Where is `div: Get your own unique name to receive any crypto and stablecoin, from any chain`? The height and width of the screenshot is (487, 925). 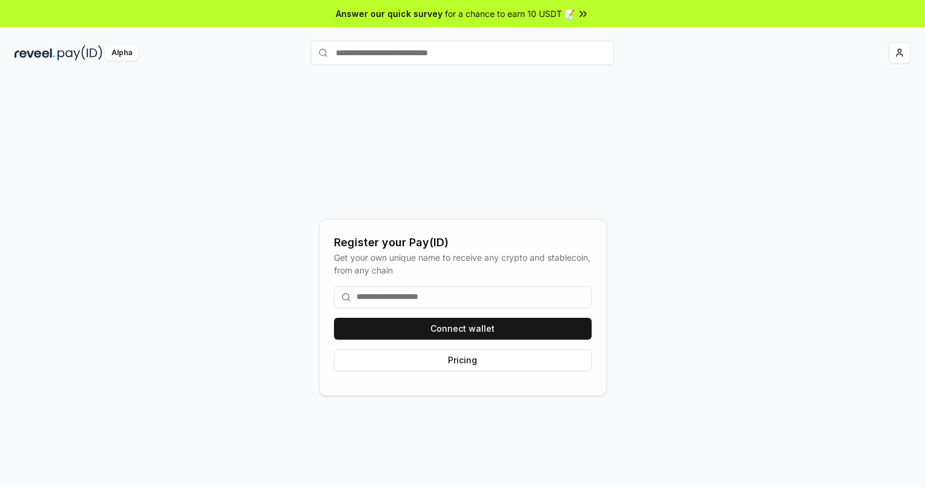
div: Get your own unique name to receive any crypto and stablecoin, from any chain is located at coordinates (463, 264).